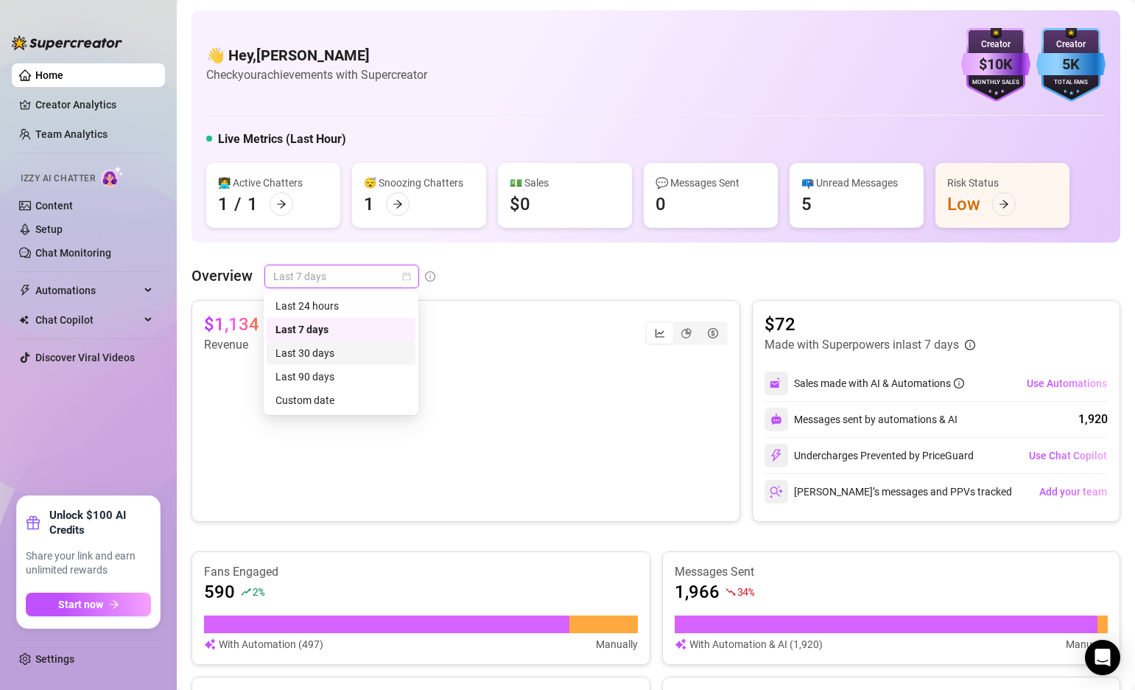 This screenshot has height=690, width=1135. I want to click on a: Content, so click(54, 206).